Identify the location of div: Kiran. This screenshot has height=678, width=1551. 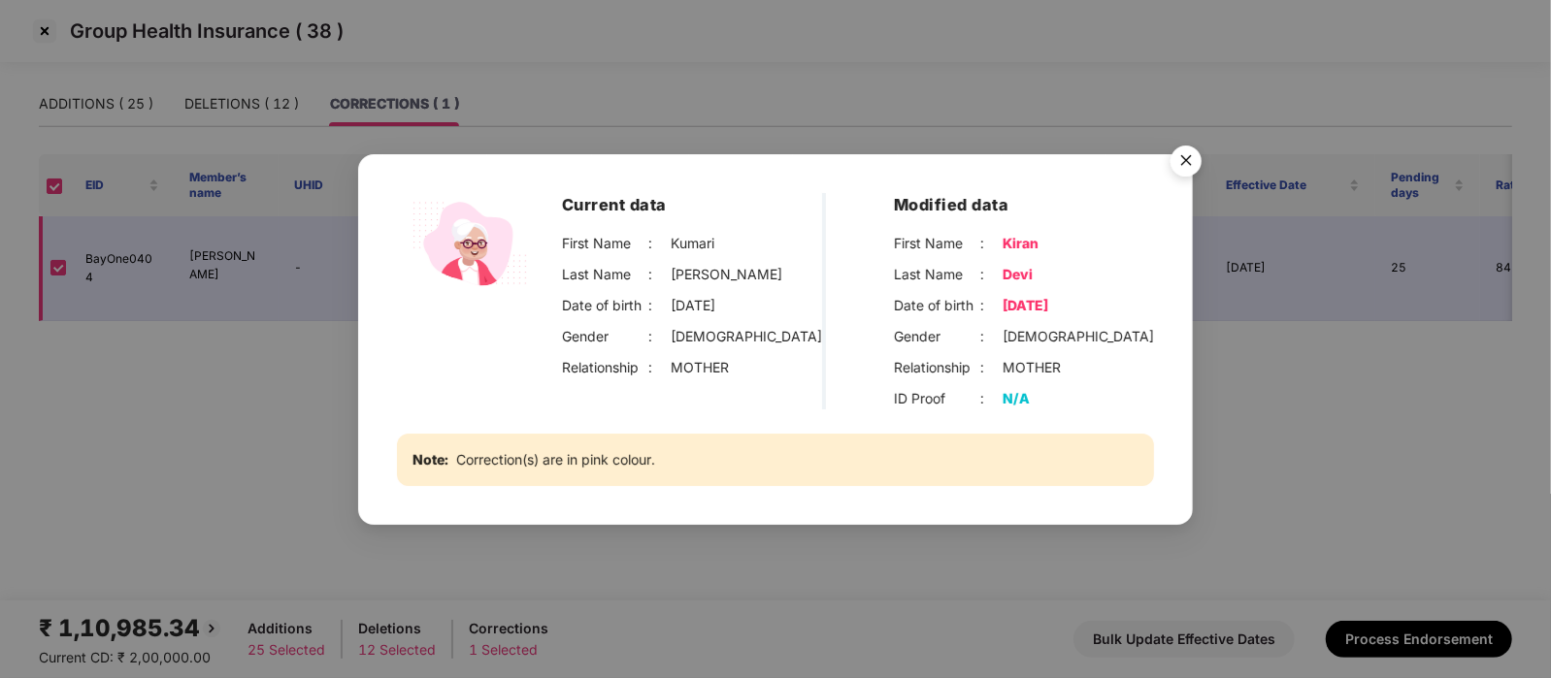
(1020, 243).